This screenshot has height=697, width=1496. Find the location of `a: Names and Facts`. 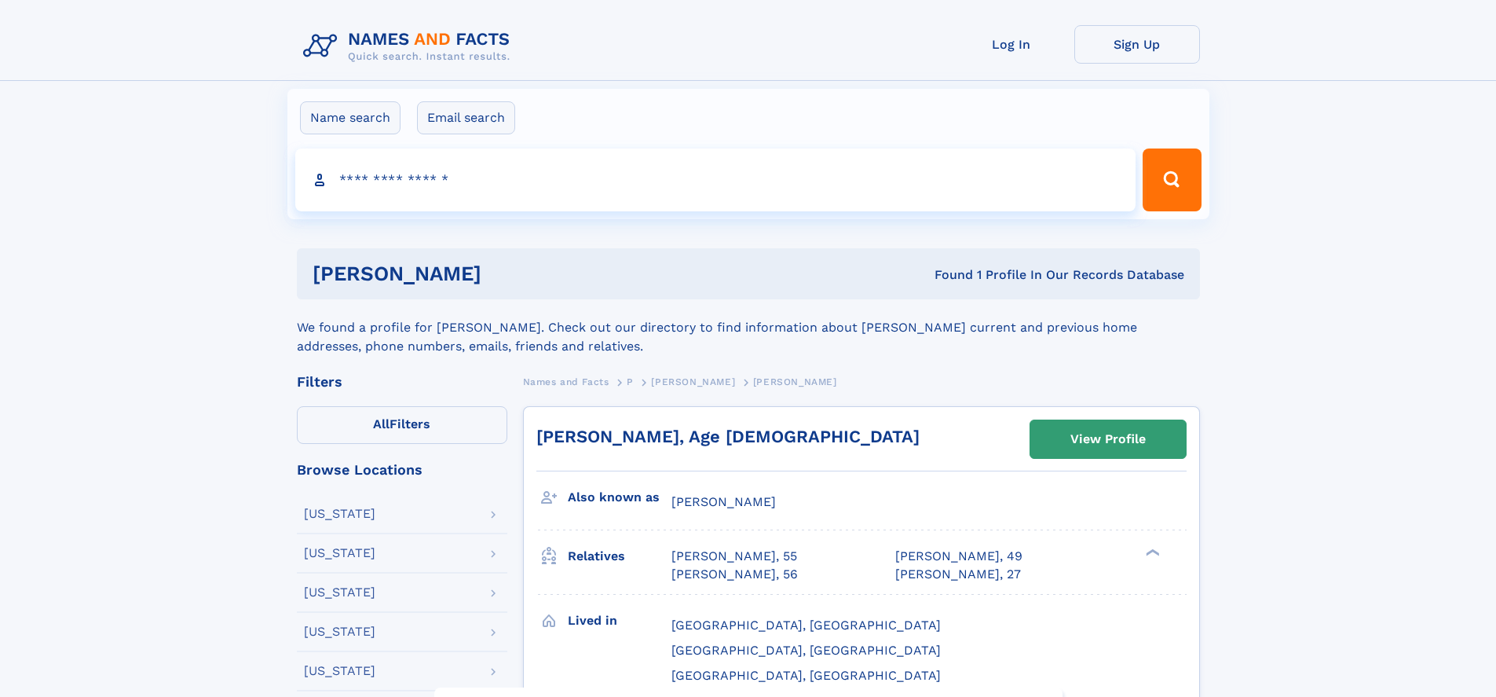

a: Names and Facts is located at coordinates (566, 381).